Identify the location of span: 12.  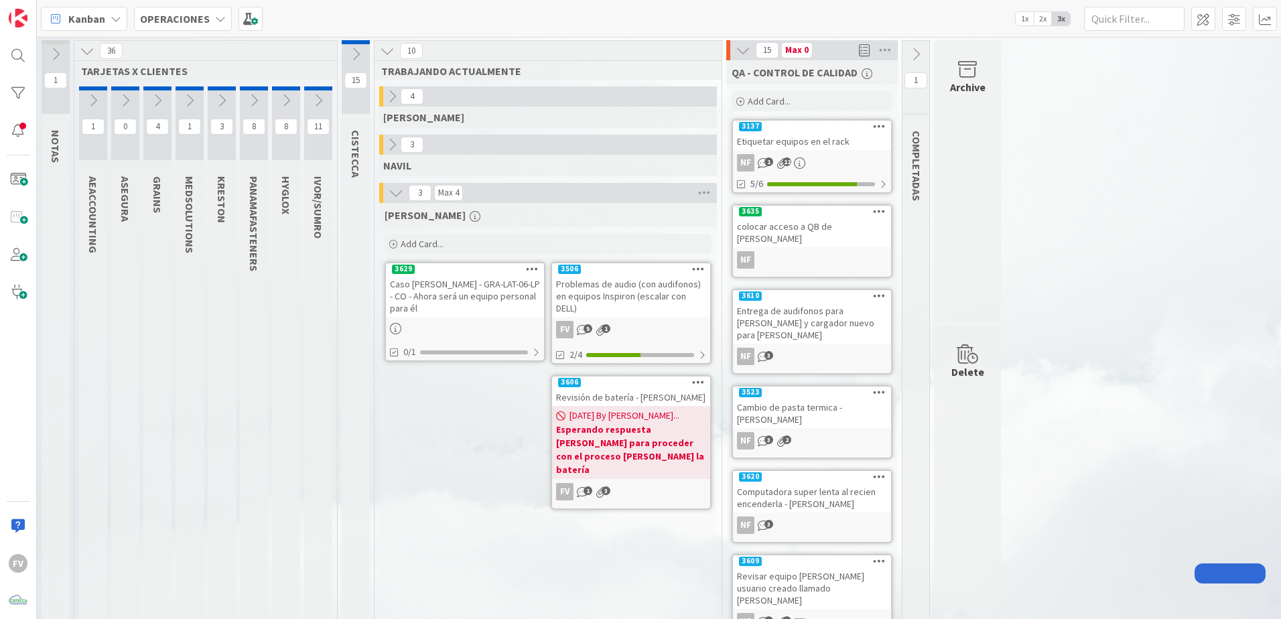
(786, 161).